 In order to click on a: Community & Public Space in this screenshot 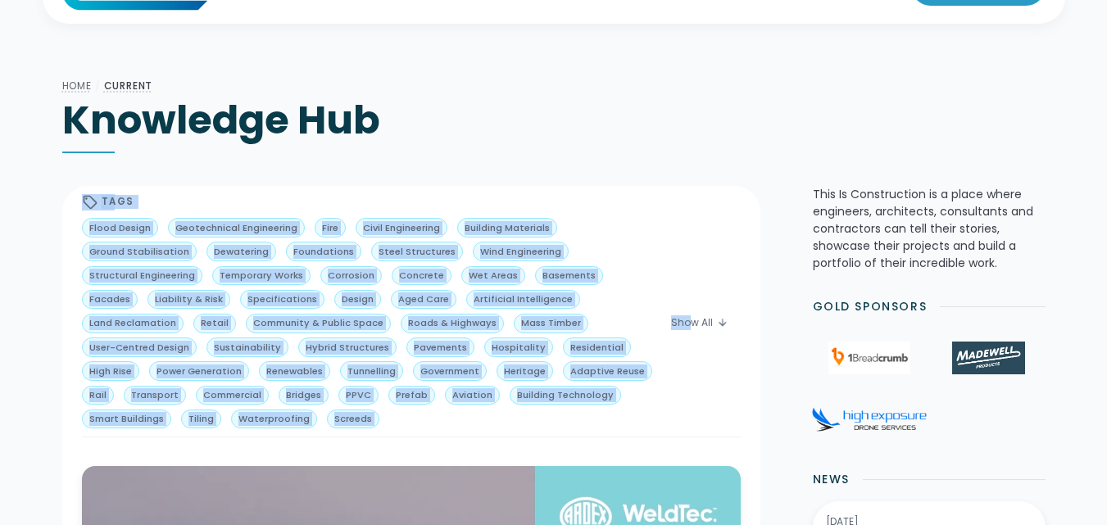, I will do `click(318, 324)`.